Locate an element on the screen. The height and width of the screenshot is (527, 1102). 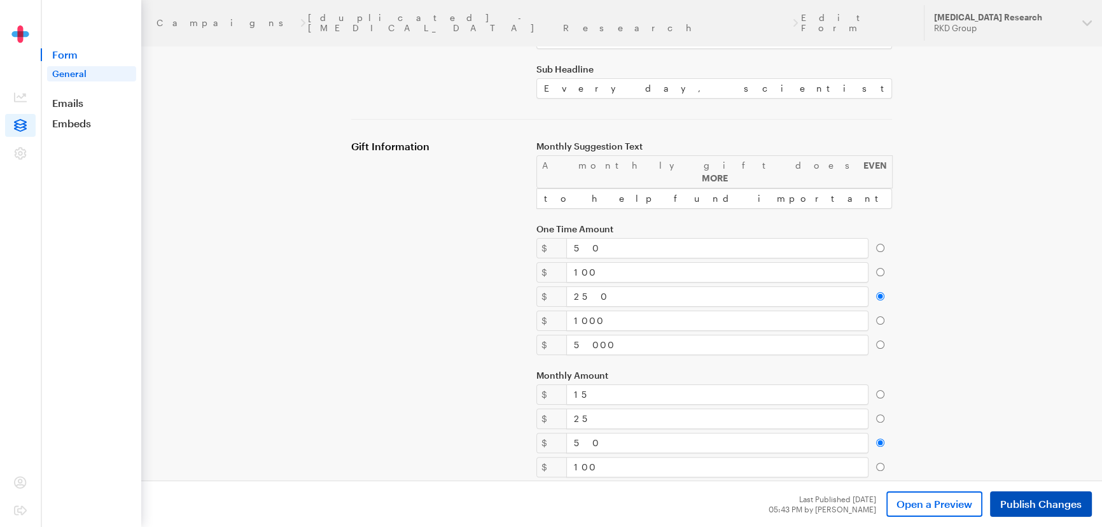
h4: Gift Information is located at coordinates (436, 146).